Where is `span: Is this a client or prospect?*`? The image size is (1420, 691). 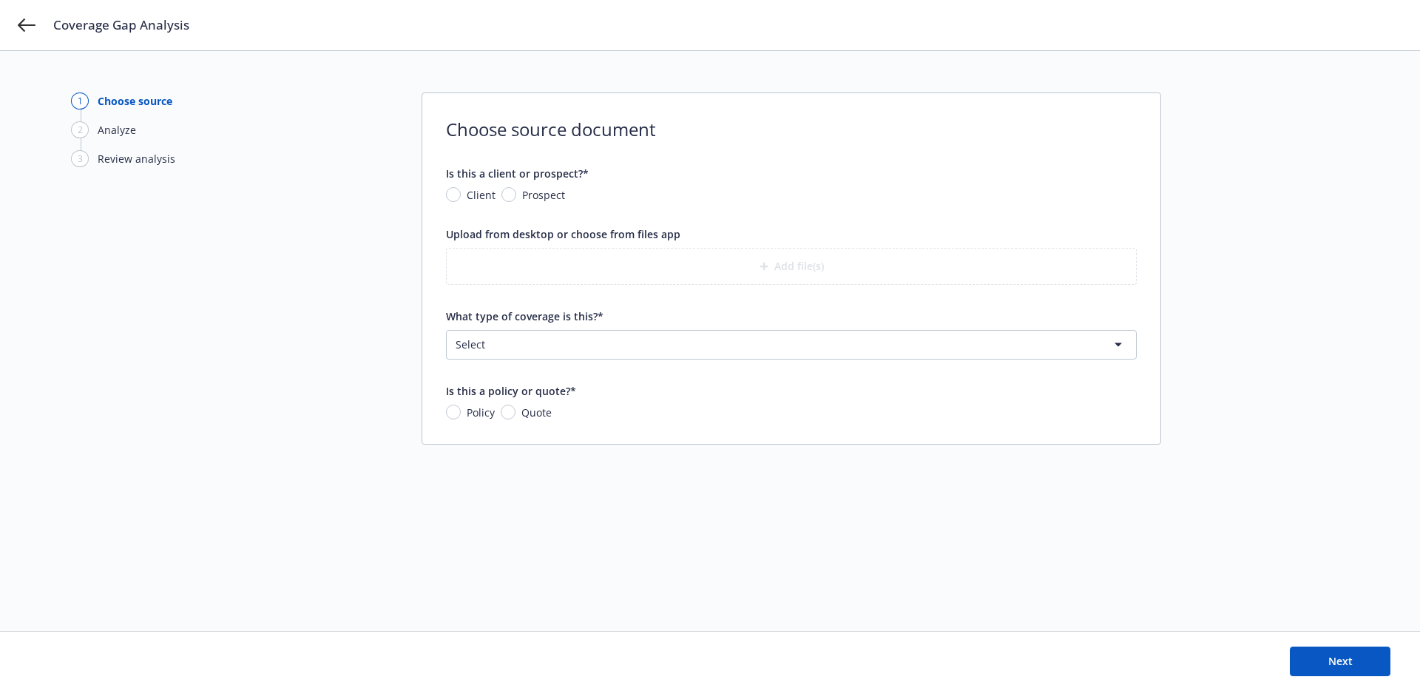 span: Is this a client or prospect?* is located at coordinates (517, 173).